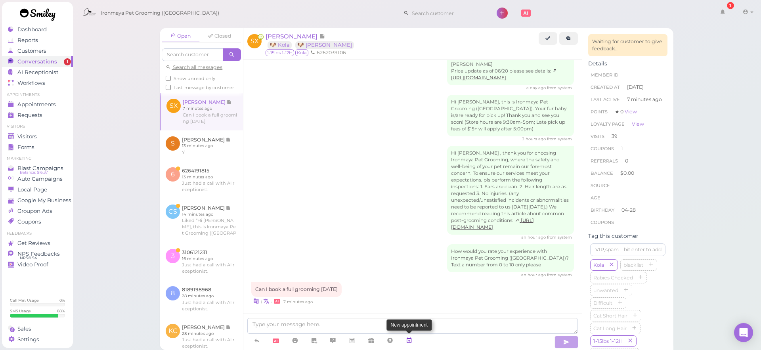 This screenshot has width=761, height=350. Describe the element at coordinates (37, 159) in the screenshot. I see `li: Marketing` at that location.